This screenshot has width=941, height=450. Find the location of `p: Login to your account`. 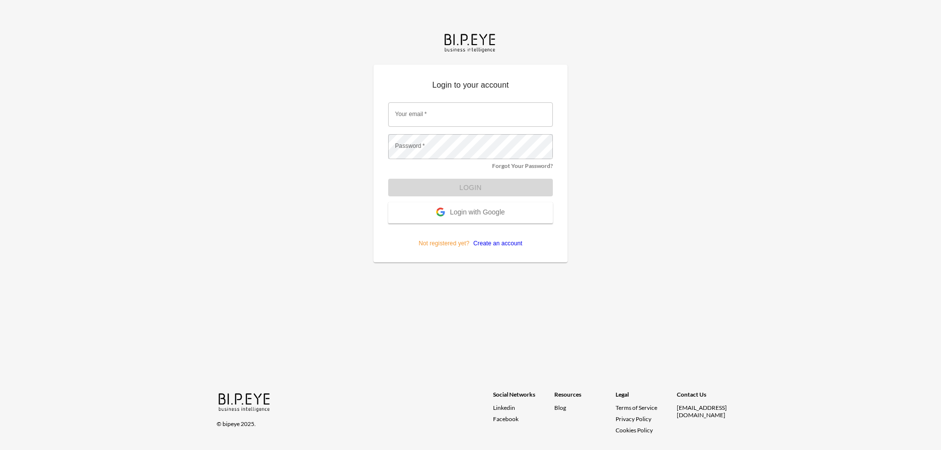

p: Login to your account is located at coordinates (470, 87).